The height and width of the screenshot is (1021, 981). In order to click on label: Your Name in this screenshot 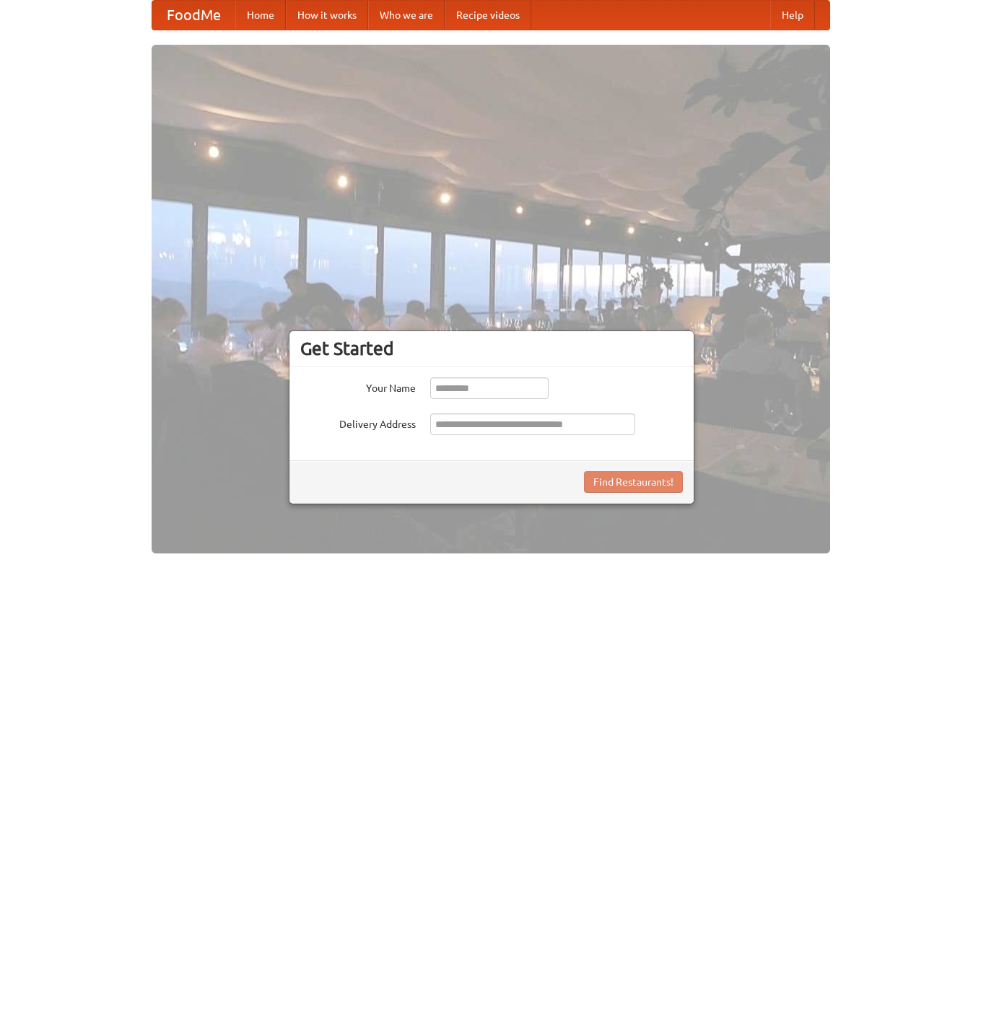, I will do `click(358, 386)`.